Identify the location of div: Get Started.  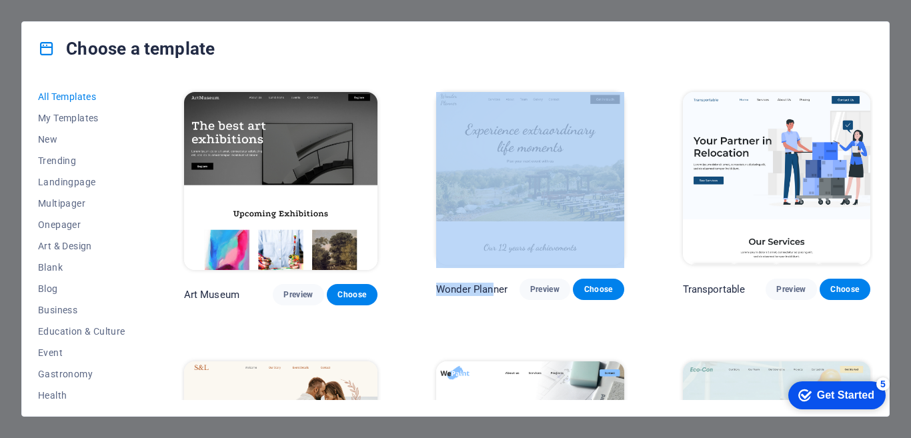
(67, 21).